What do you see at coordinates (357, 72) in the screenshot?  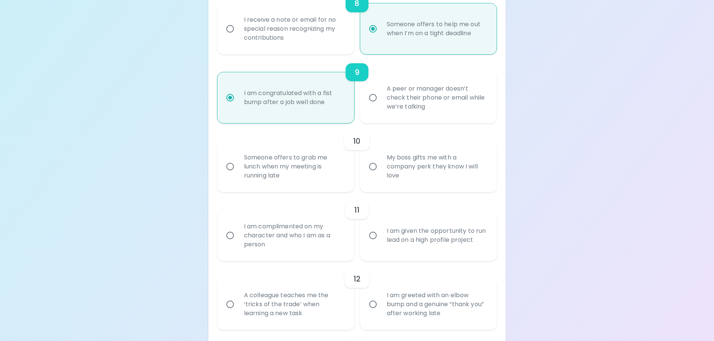 I see `h6: 9` at bounding box center [357, 72].